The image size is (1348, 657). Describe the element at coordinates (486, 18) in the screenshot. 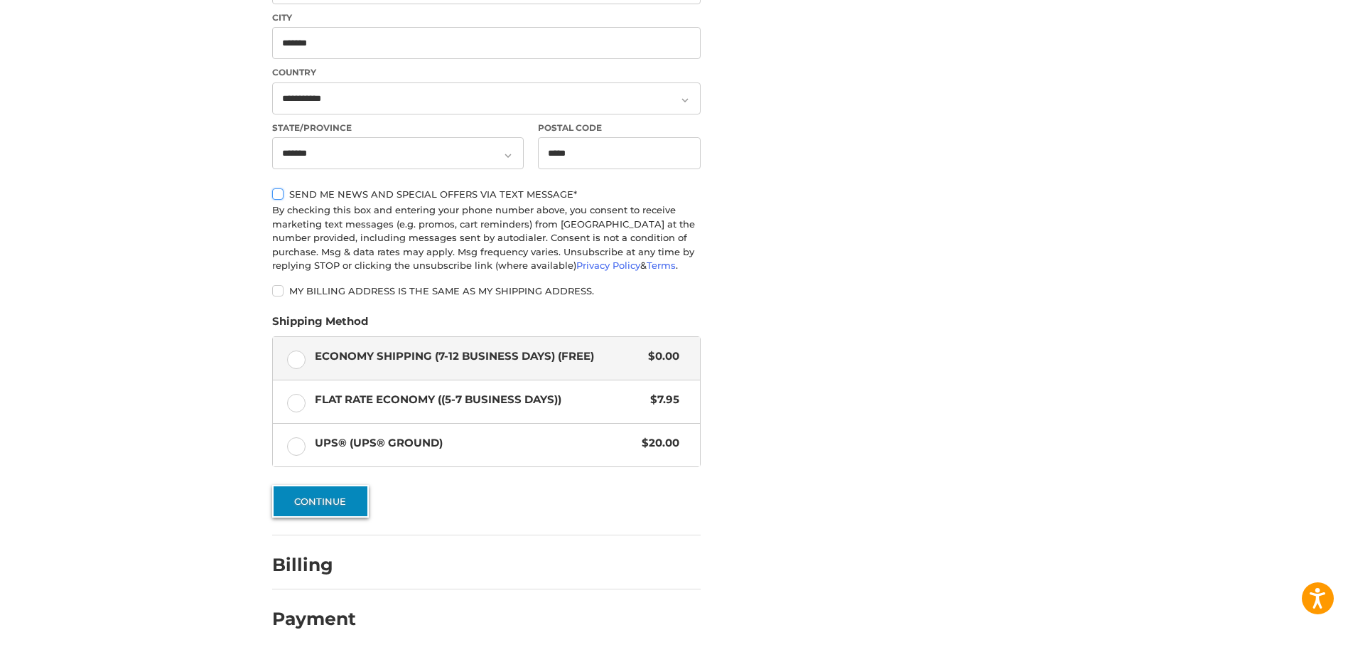

I see `label: City` at that location.